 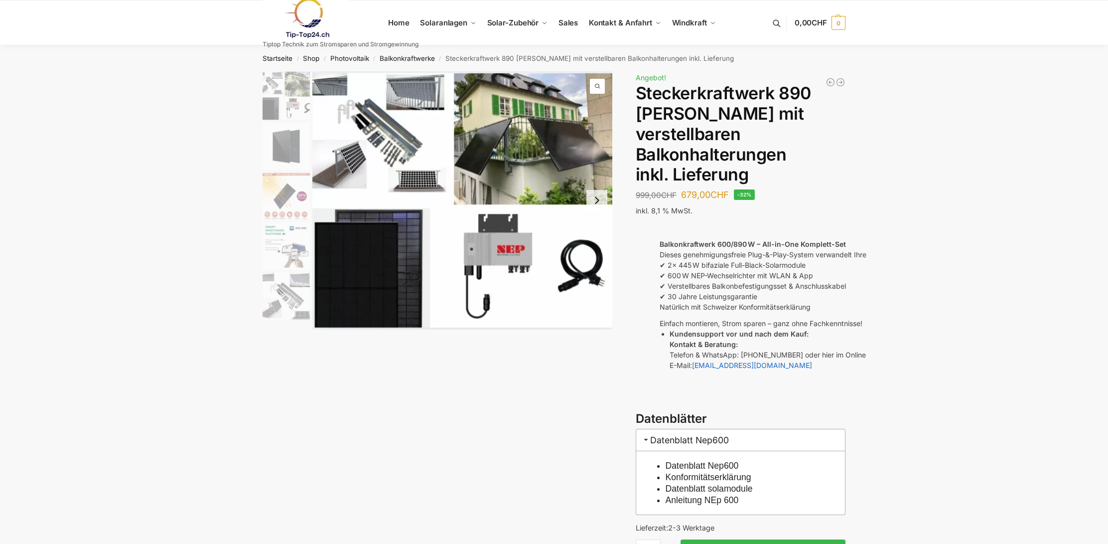 I want to click on a: Startseite, so click(x=278, y=58).